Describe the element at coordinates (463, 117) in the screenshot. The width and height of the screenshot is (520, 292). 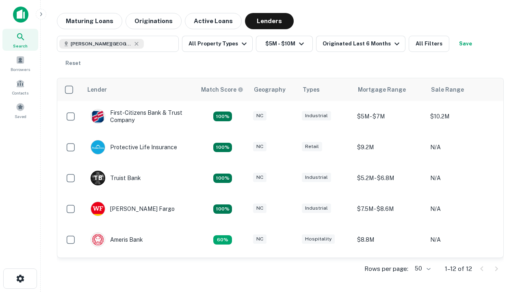
I see `td: $10.2M` at that location.